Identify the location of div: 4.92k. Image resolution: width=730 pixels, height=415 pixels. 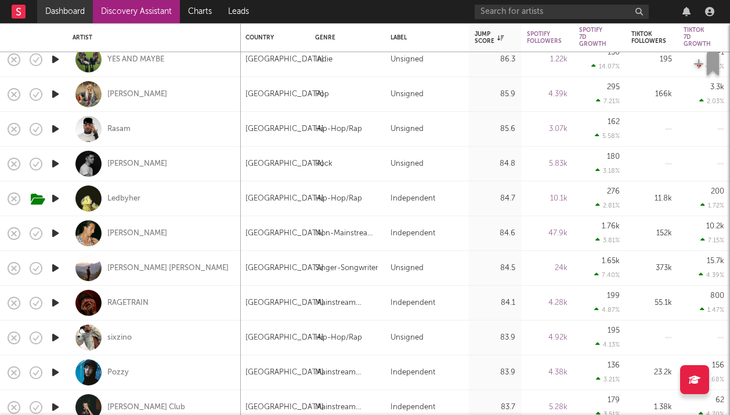
(547, 338).